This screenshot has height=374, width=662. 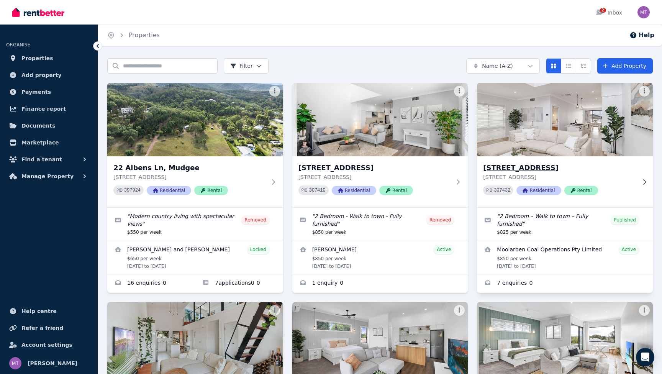 I want to click on div: Open Intercom Messenger, so click(x=645, y=357).